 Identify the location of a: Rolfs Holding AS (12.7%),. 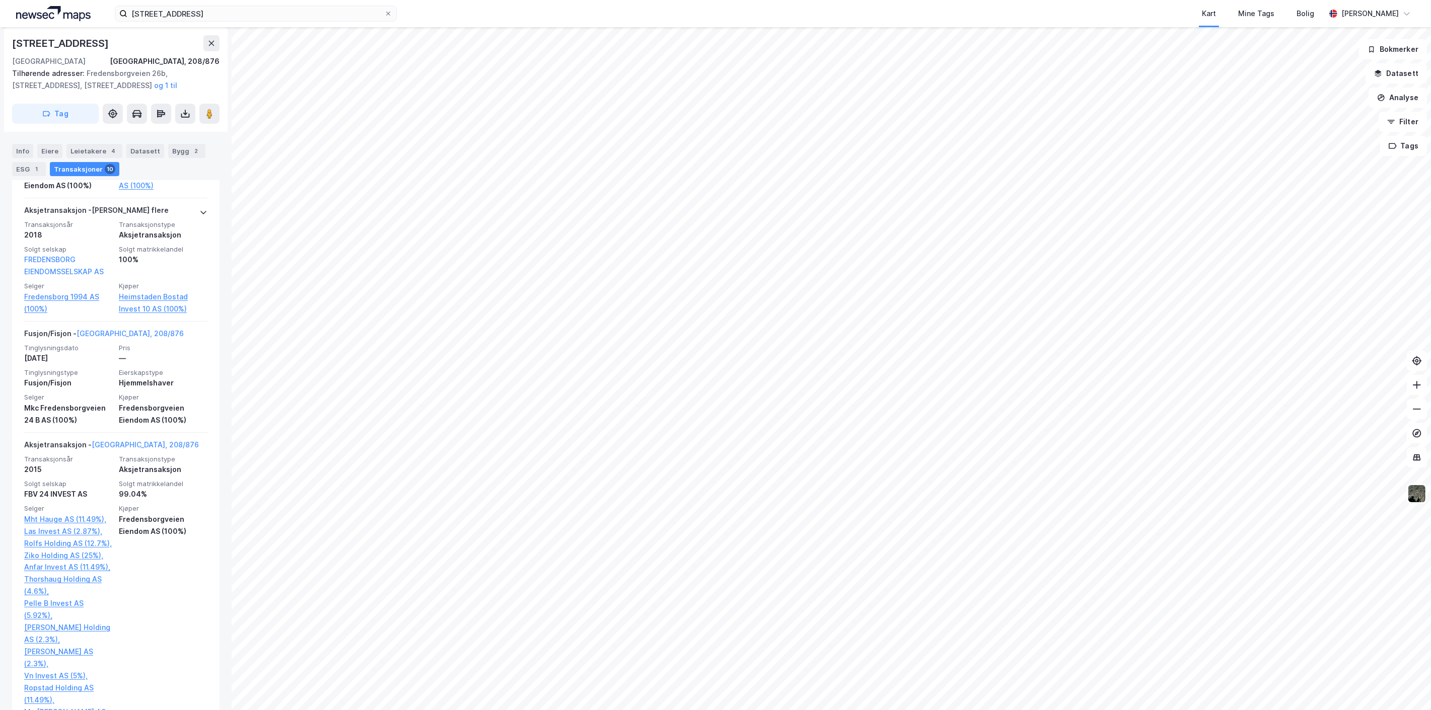
(68, 544).